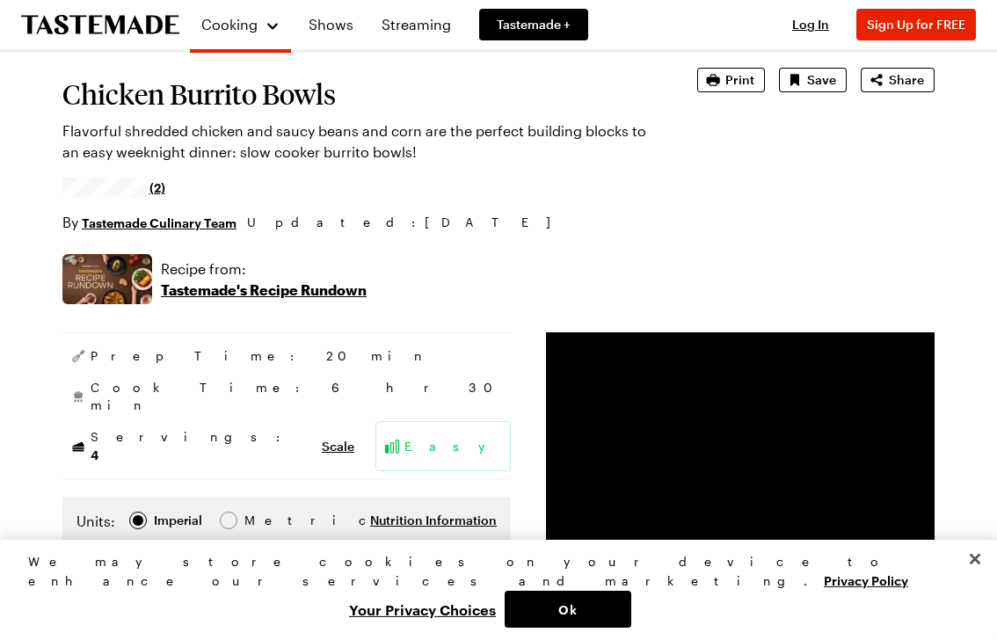 This screenshot has height=640, width=997. Describe the element at coordinates (811, 24) in the screenshot. I see `span: Log In` at that location.